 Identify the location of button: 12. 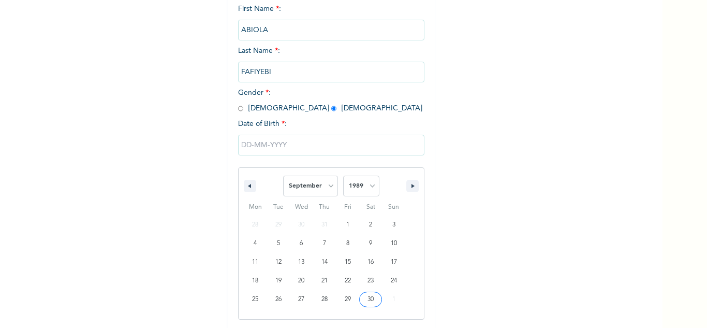
(278, 262).